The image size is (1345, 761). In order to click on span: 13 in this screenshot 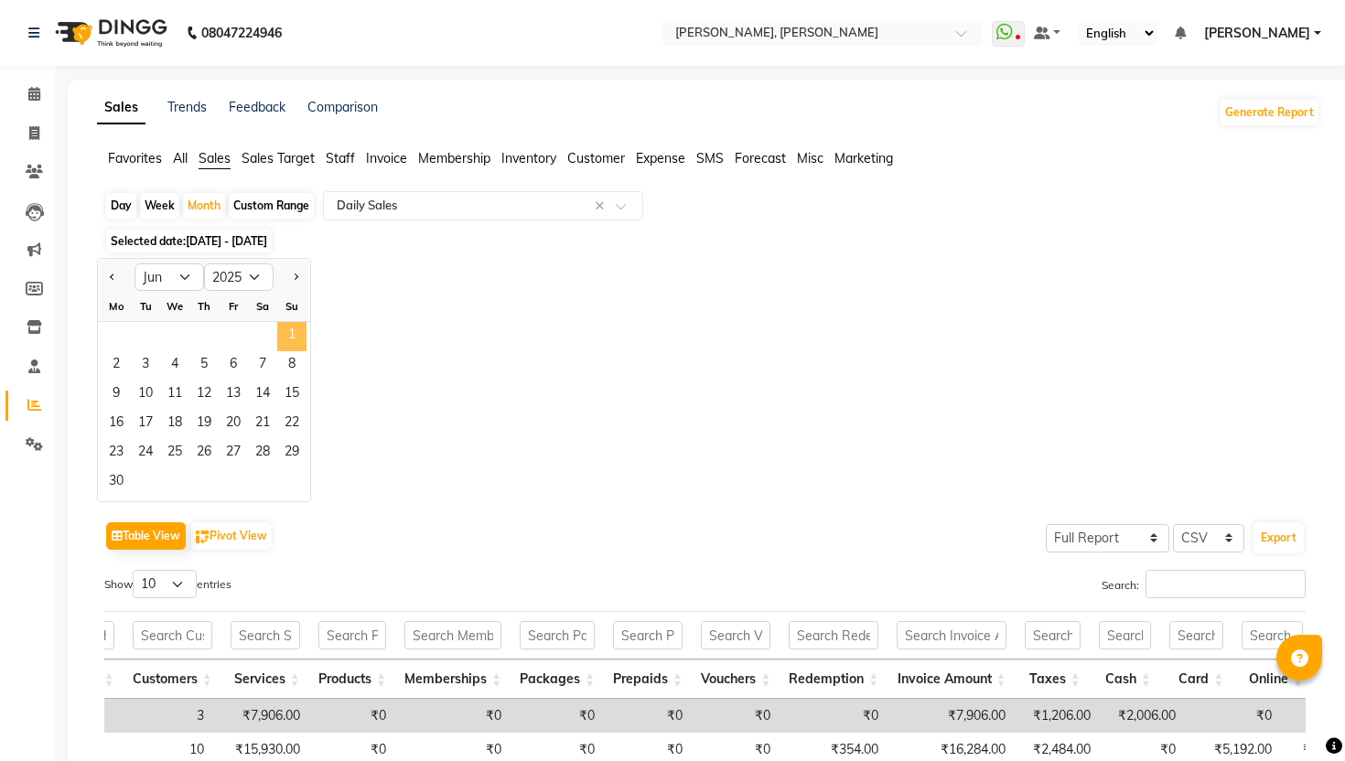, I will do `click(233, 395)`.